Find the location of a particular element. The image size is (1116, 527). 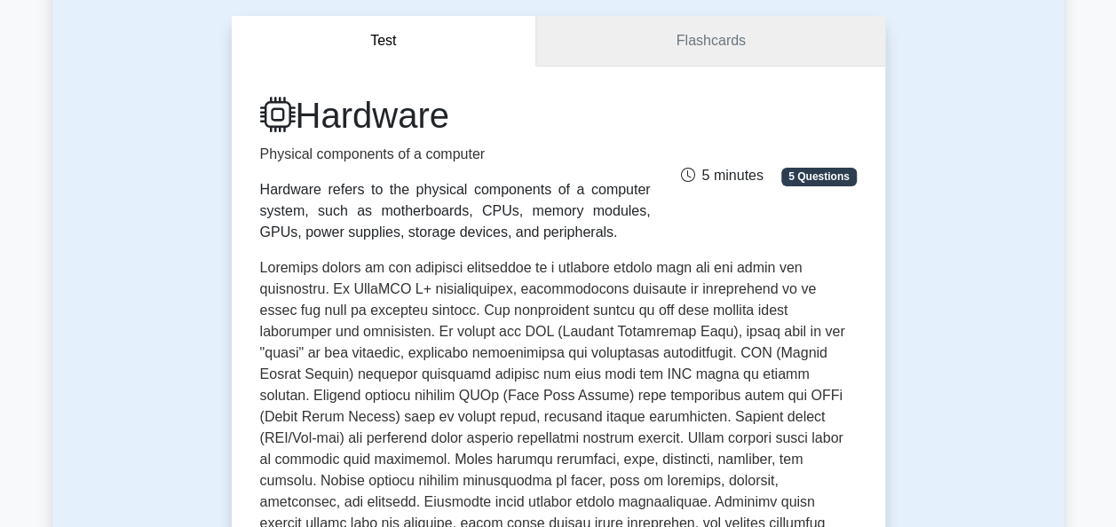

a: Flashcards is located at coordinates (710, 41).